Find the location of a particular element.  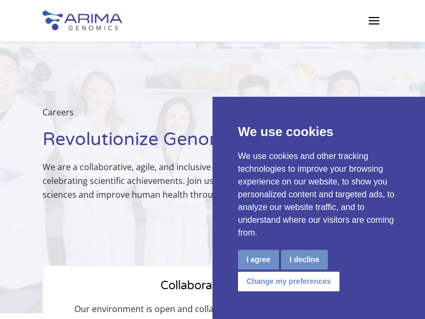

img: Arima-Genomics-logo is located at coordinates (82, 20).